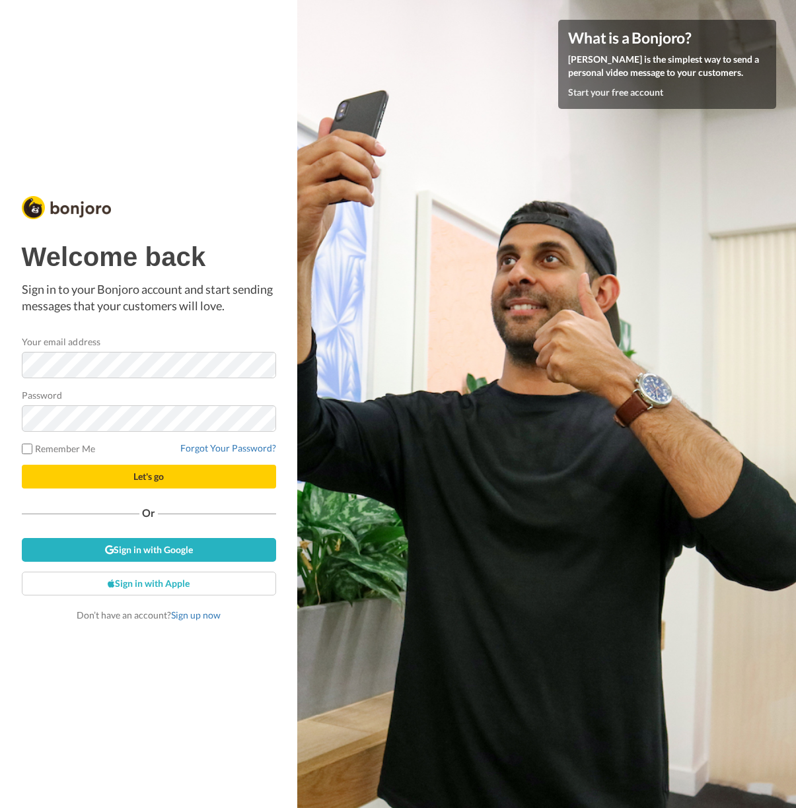 This screenshot has width=796, height=808. Describe the element at coordinates (615, 92) in the screenshot. I see `a: Start your free account` at that location.